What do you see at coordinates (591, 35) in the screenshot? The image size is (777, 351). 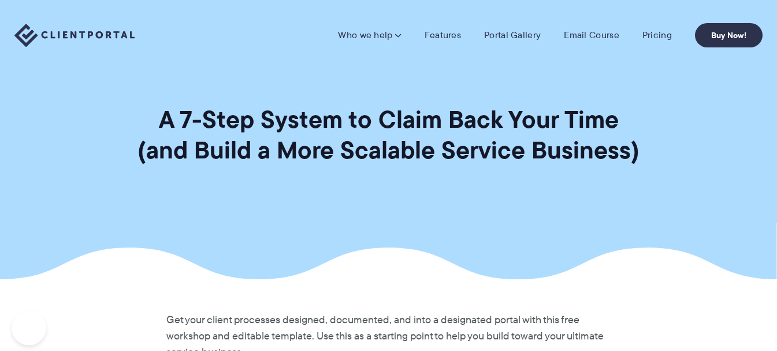 I see `a: Email Course` at bounding box center [591, 35].